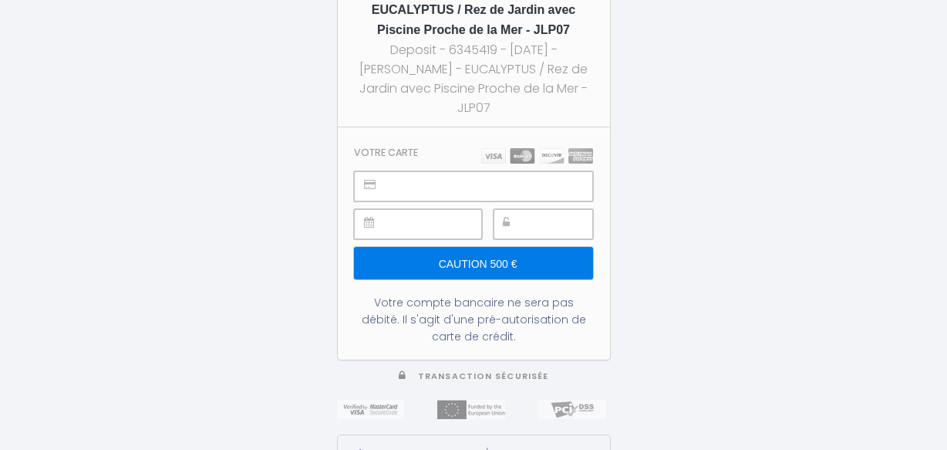 The image size is (947, 450). Describe the element at coordinates (537, 156) in the screenshot. I see `img: carts.png` at that location.